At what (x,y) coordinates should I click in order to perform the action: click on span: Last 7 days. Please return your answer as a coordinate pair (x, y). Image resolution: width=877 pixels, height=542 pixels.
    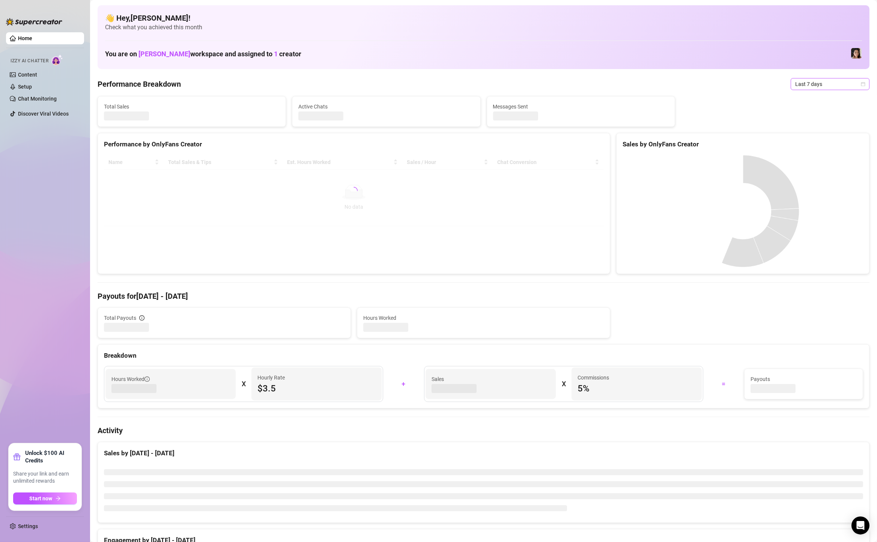
    Looking at the image, I should click on (830, 84).